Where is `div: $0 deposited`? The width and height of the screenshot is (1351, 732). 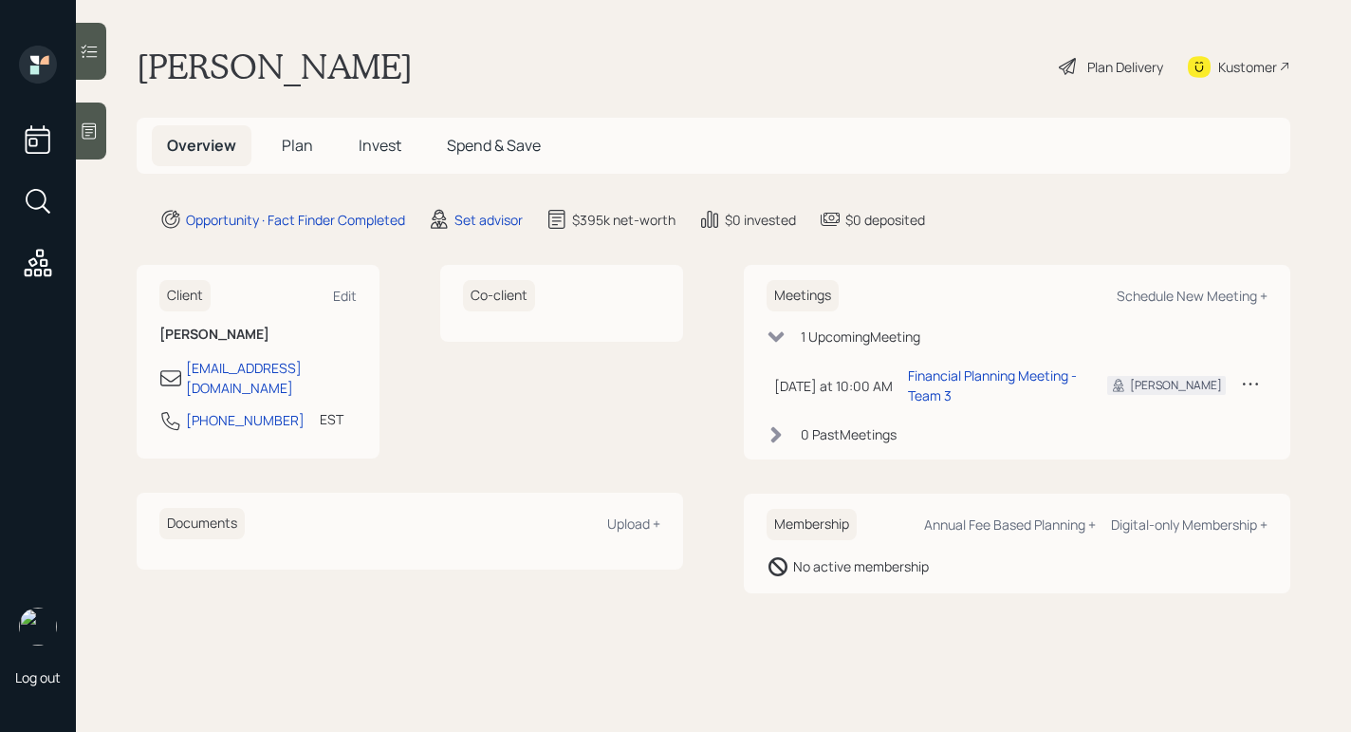
div: $0 deposited is located at coordinates (885, 219).